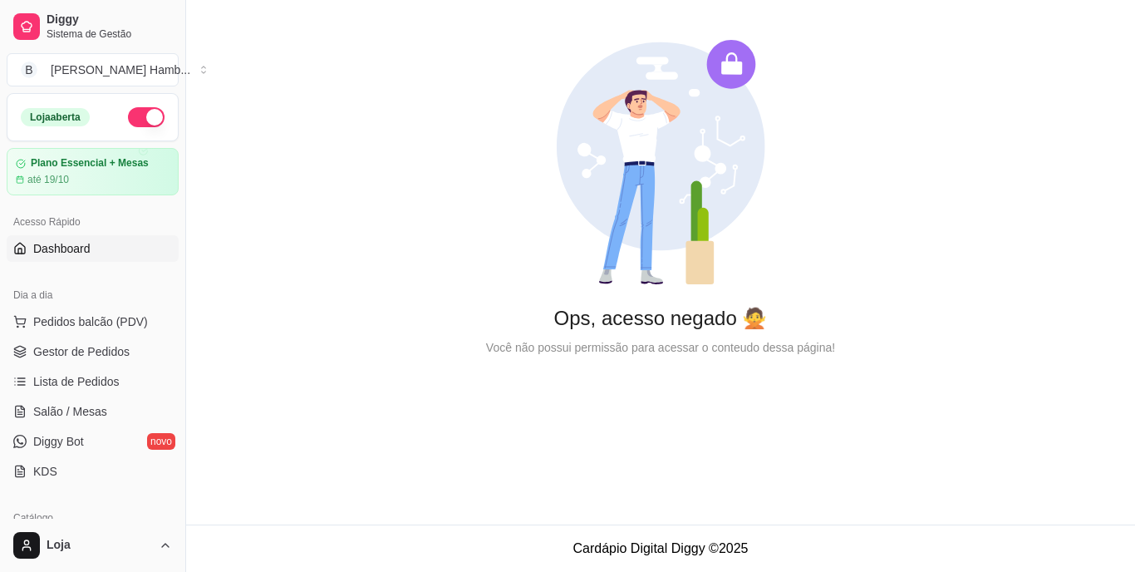  I want to click on span: Pedidos balcão (PDV), so click(91, 322).